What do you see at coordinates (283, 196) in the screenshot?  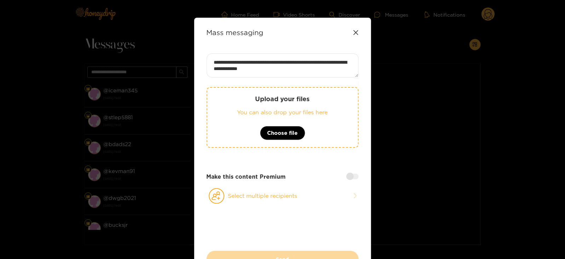 I see `button: Select multiple recipients` at bounding box center [283, 196].